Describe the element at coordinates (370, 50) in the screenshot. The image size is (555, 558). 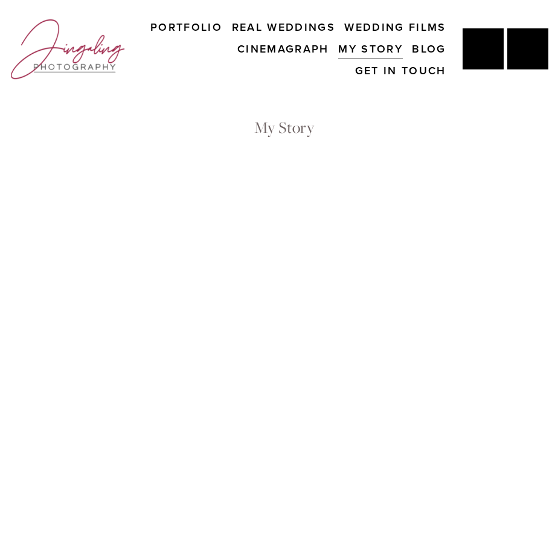
I see `a: My Story` at that location.